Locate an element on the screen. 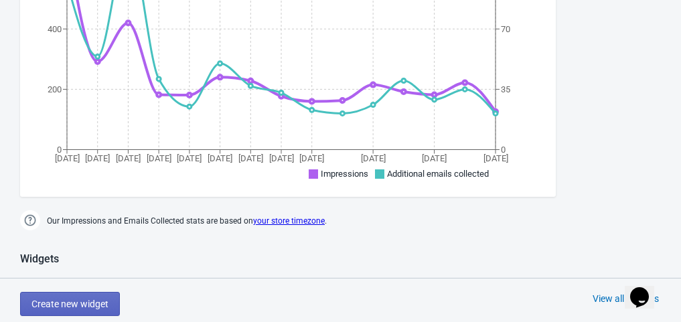  span: Additional emails collected is located at coordinates (438, 173).